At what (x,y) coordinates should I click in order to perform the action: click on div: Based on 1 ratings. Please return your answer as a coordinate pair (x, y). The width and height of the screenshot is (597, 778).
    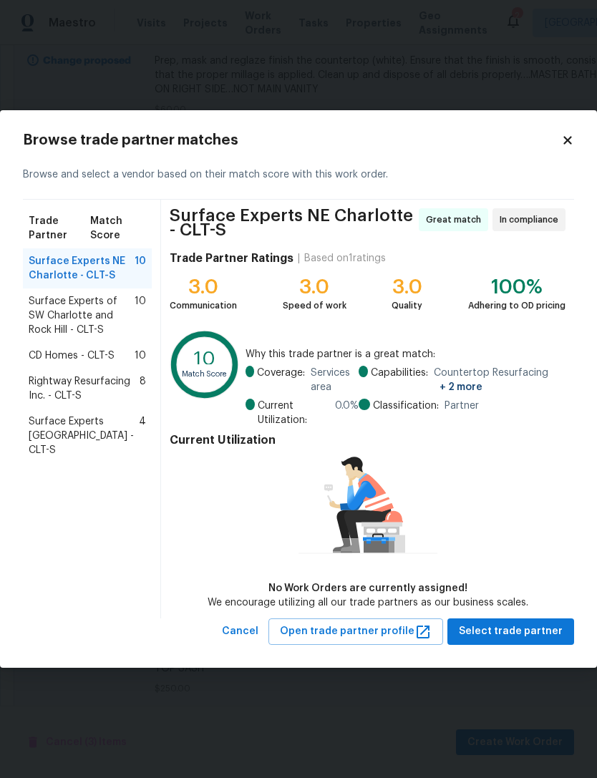
    Looking at the image, I should click on (345, 259).